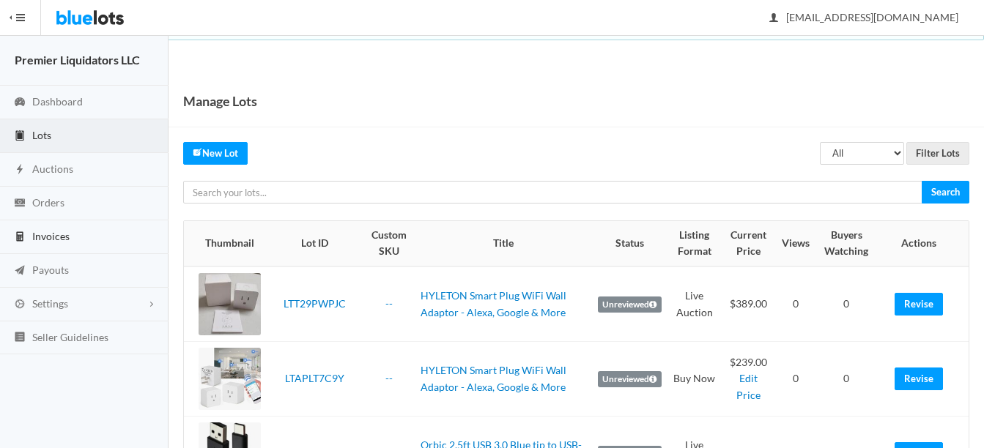 This screenshot has width=984, height=448. I want to click on th: Actions, so click(923, 244).